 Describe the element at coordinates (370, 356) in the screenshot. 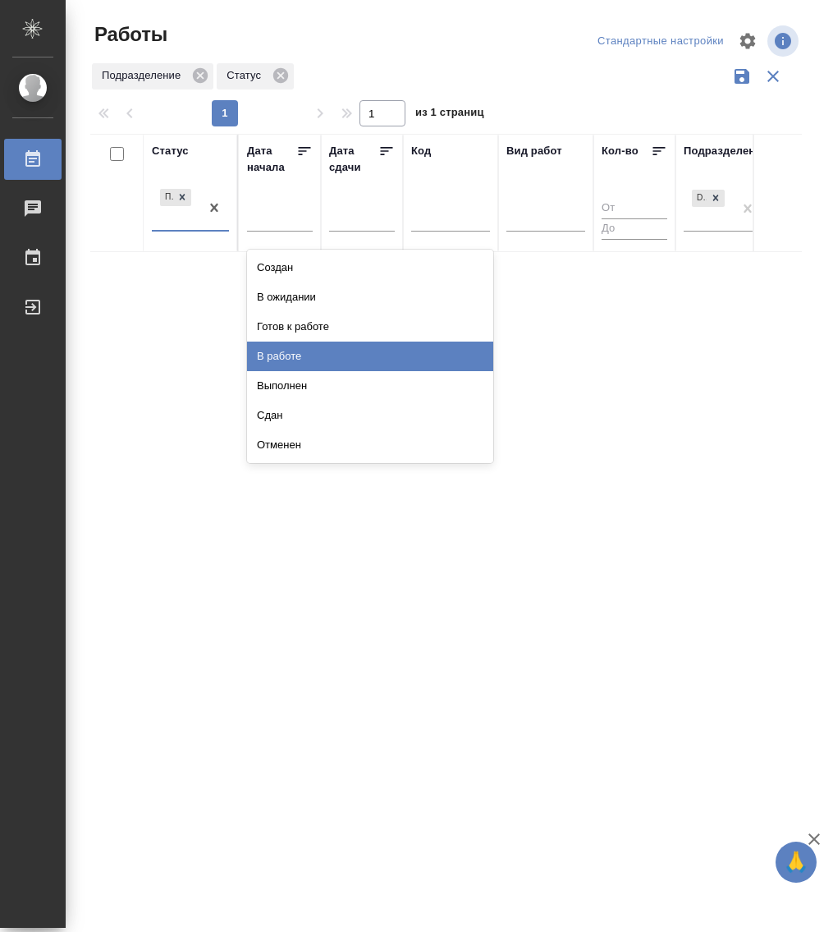

I see `div: В работе` at that location.